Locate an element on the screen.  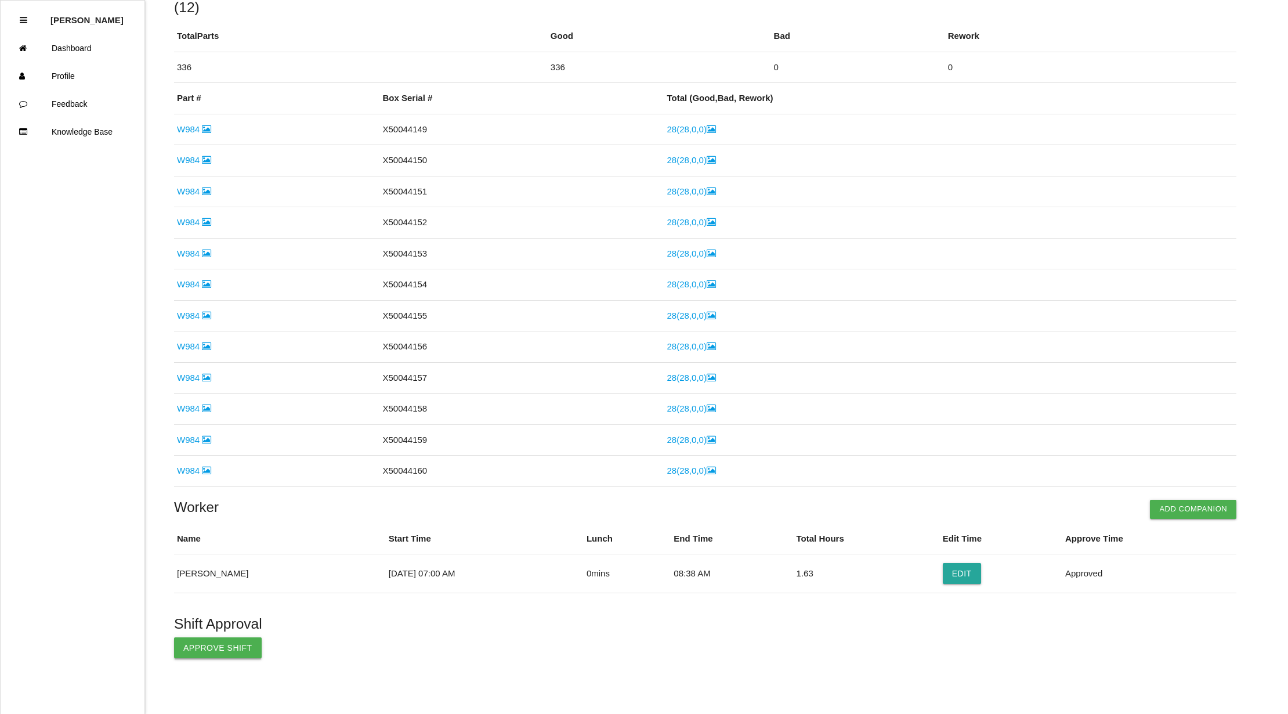
td: X50044150 is located at coordinates (522, 161).